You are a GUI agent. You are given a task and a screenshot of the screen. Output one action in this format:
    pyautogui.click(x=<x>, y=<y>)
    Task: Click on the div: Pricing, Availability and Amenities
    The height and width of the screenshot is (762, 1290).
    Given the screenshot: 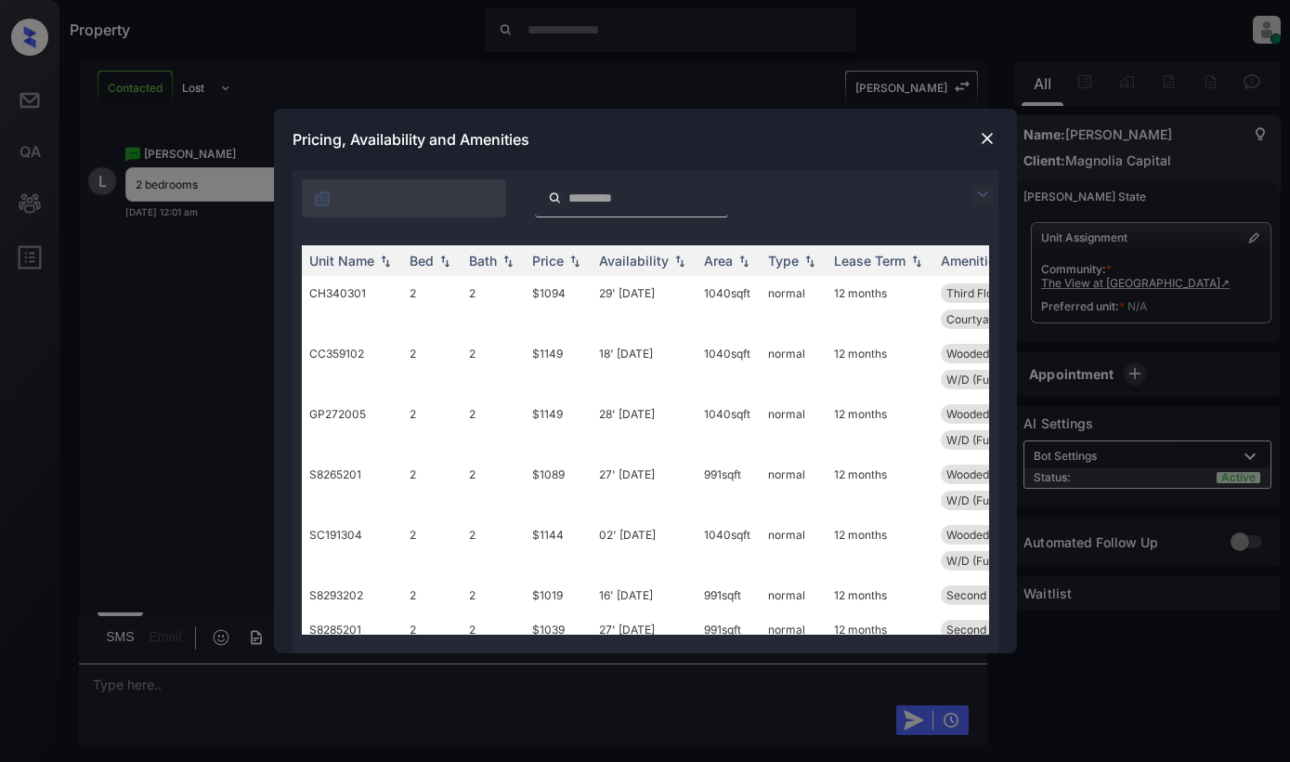 What is the action you would take?
    pyautogui.click(x=646, y=139)
    